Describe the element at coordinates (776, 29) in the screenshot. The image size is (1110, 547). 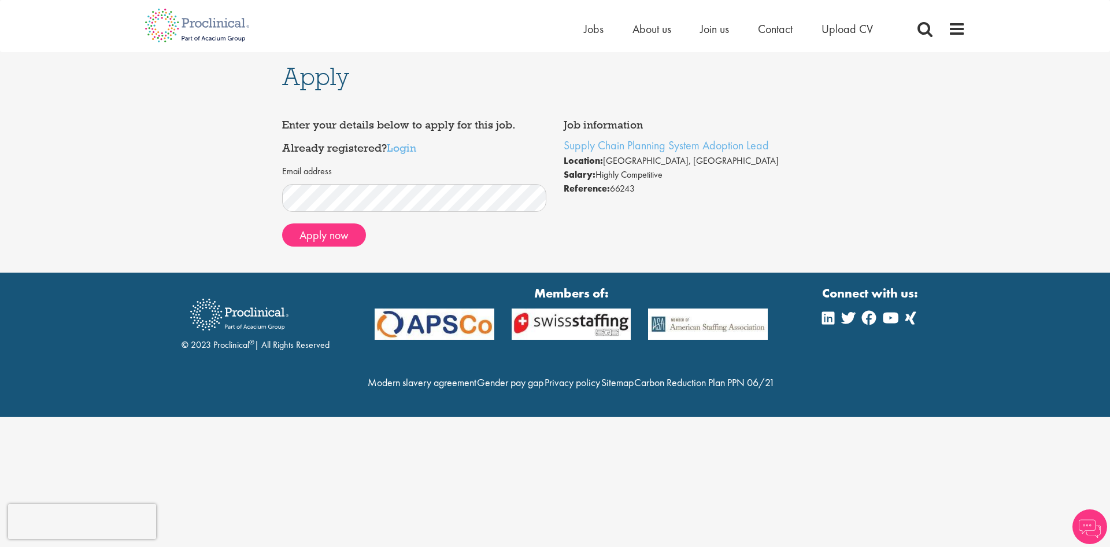
I see `a: Contact` at that location.